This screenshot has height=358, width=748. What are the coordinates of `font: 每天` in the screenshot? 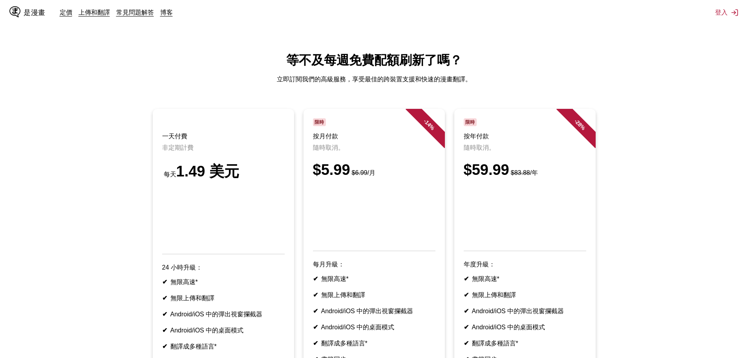 It's located at (170, 174).